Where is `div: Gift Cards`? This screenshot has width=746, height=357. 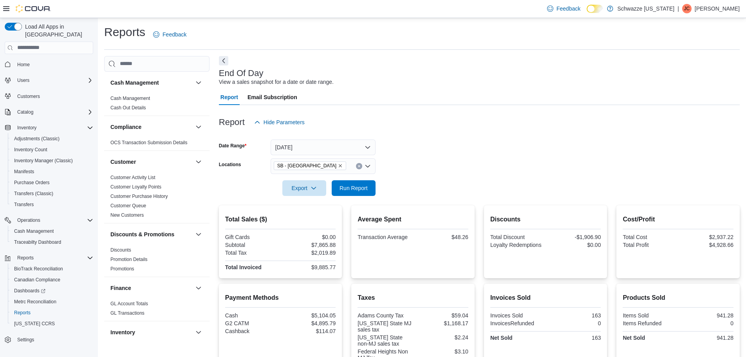
div: Gift Cards is located at coordinates (252, 237).